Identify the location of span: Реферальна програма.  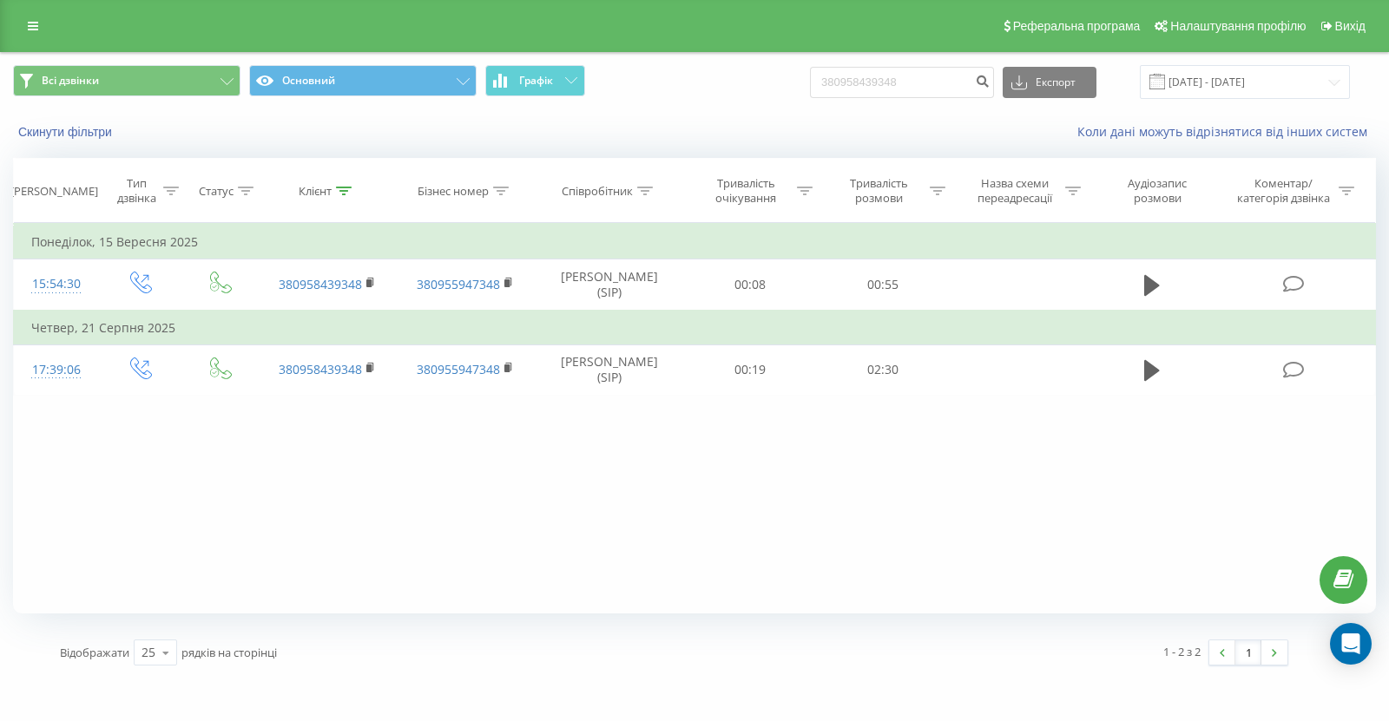
(1077, 26).